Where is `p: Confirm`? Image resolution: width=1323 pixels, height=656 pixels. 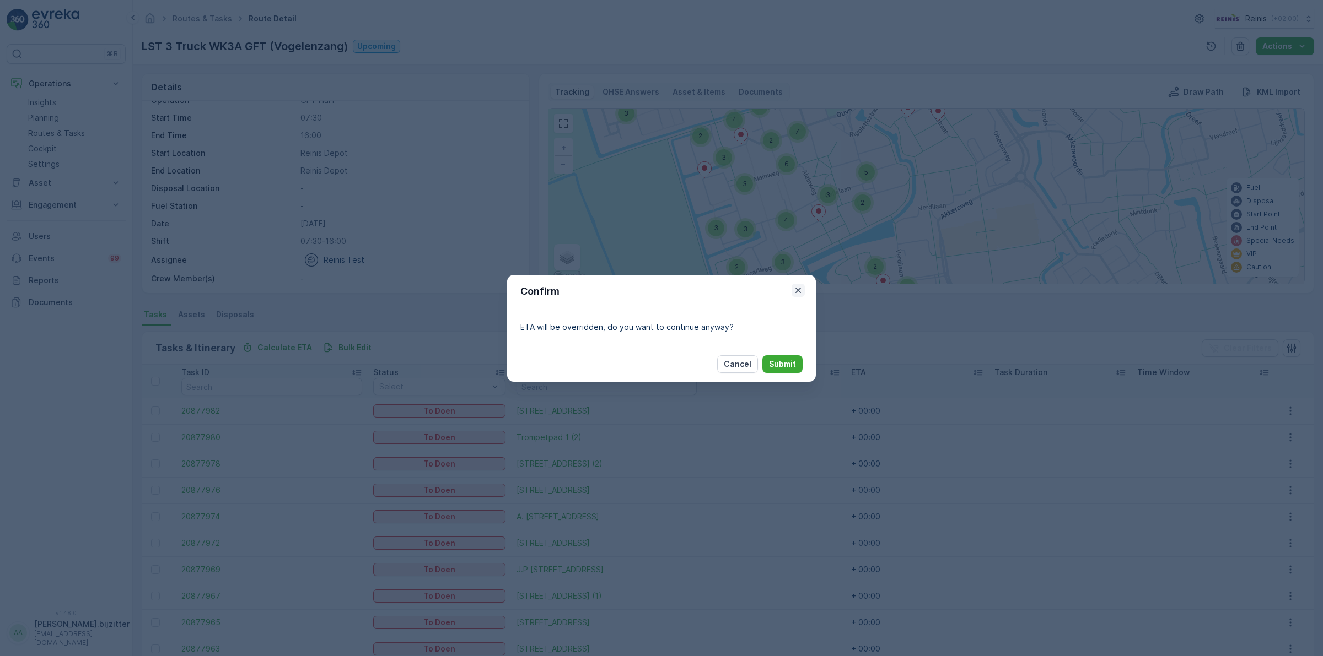 p: Confirm is located at coordinates (540, 292).